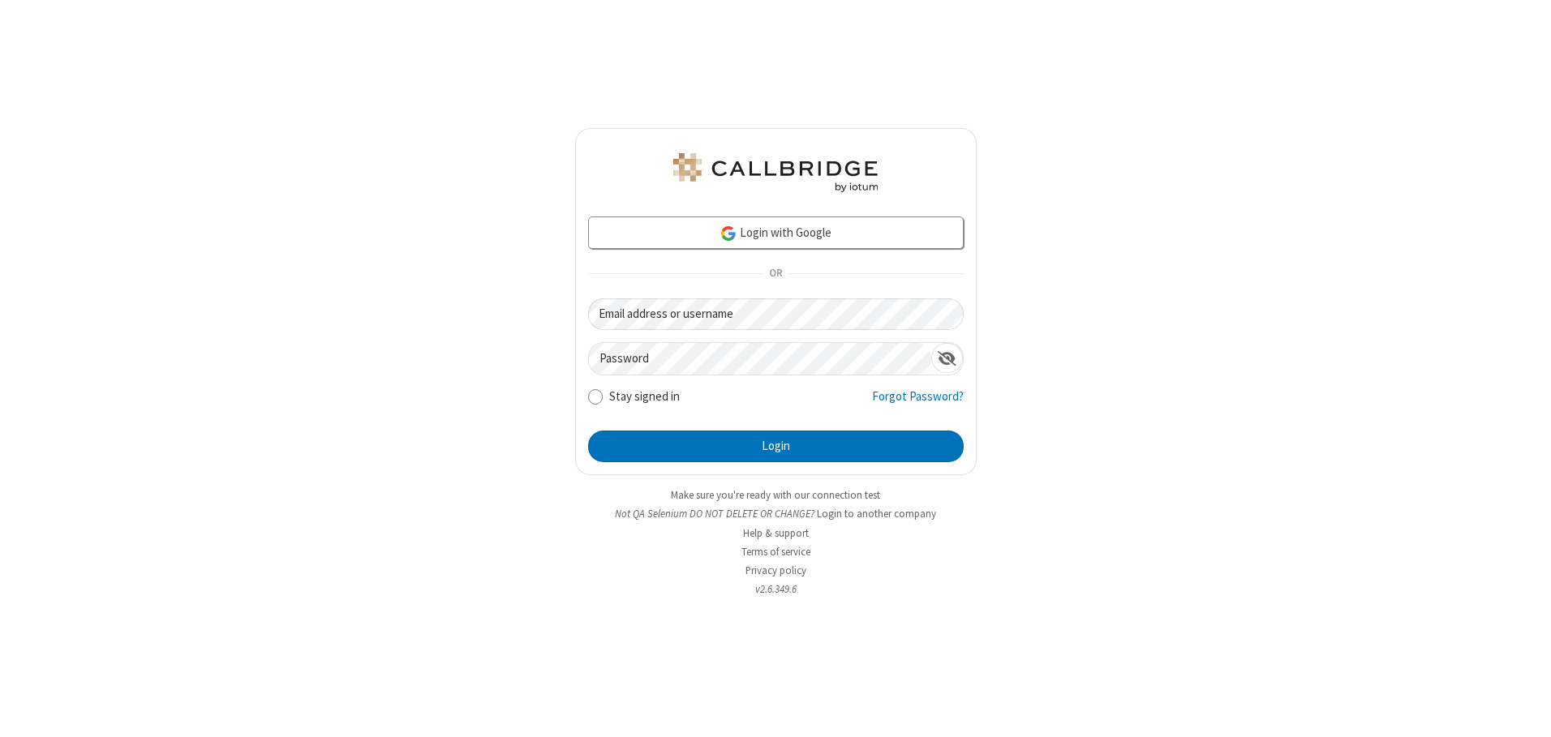 The image size is (1551, 737). I want to click on li: v2.6.349.6, so click(775, 589).